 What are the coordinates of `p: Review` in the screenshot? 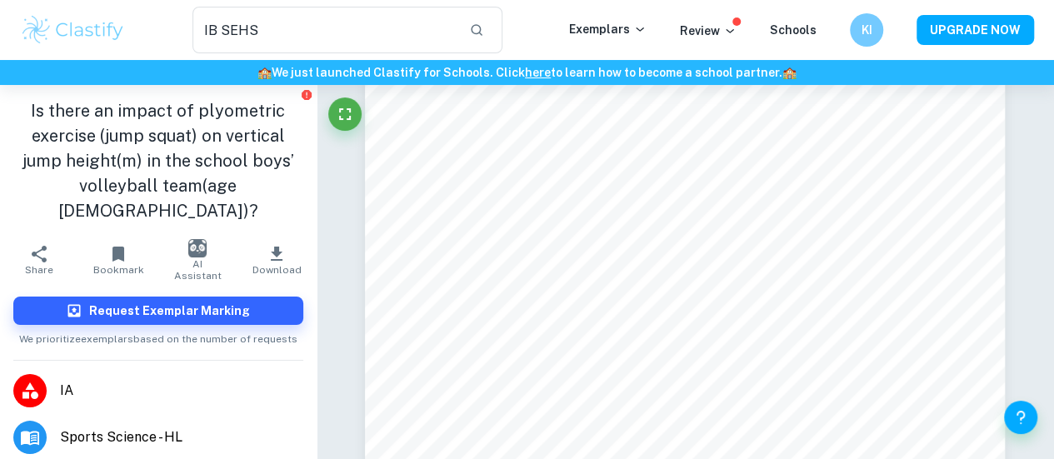 It's located at (708, 31).